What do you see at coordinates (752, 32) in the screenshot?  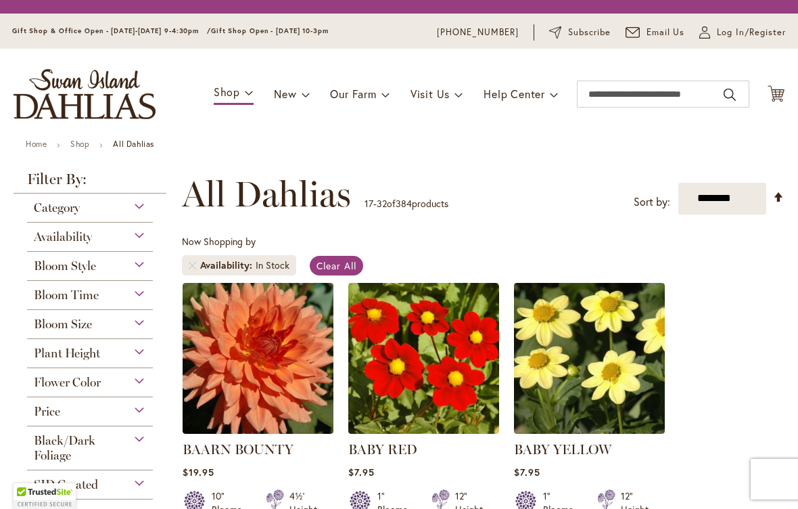 I see `span: Log In/Register` at bounding box center [752, 32].